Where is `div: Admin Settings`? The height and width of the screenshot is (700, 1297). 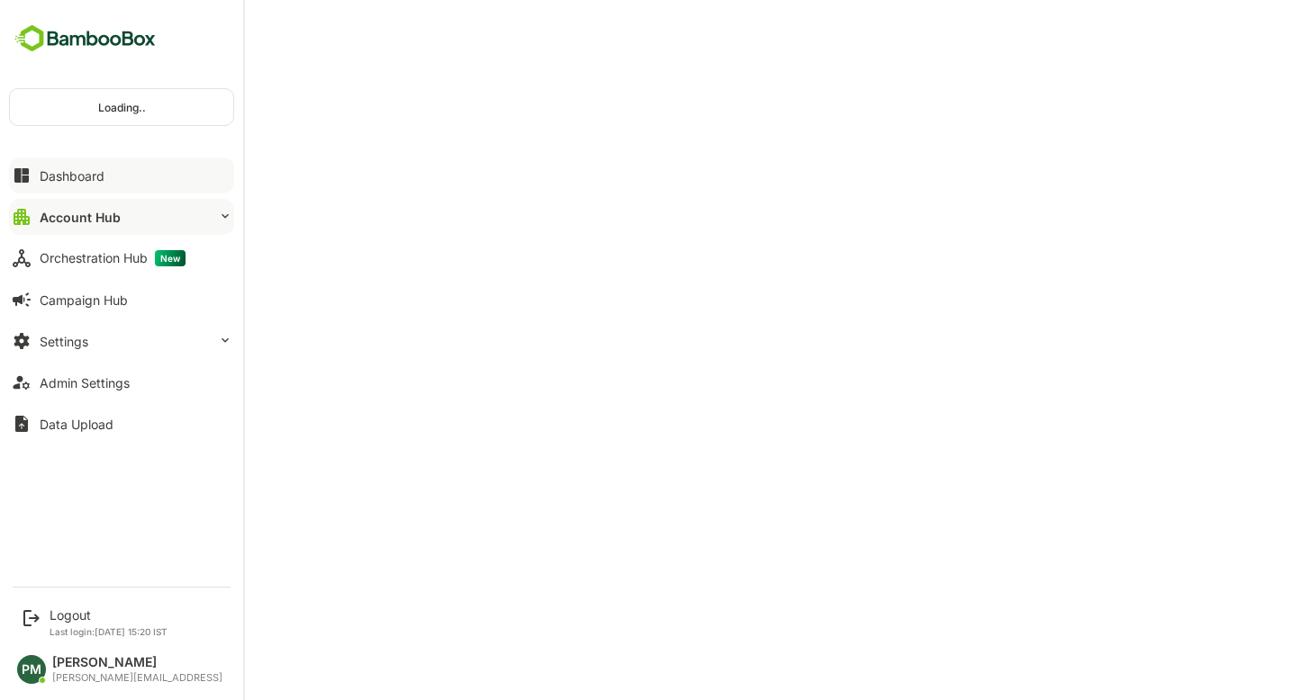 div: Admin Settings is located at coordinates (85, 383).